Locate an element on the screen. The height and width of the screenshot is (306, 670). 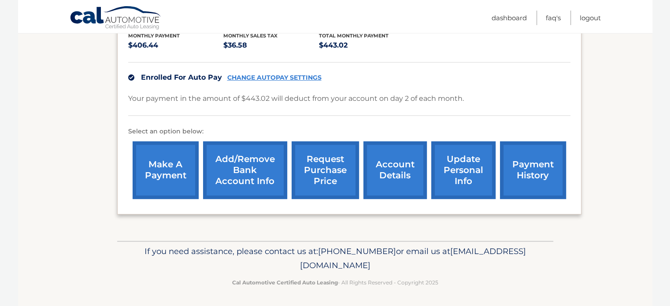
p: $443.02 is located at coordinates (367, 45).